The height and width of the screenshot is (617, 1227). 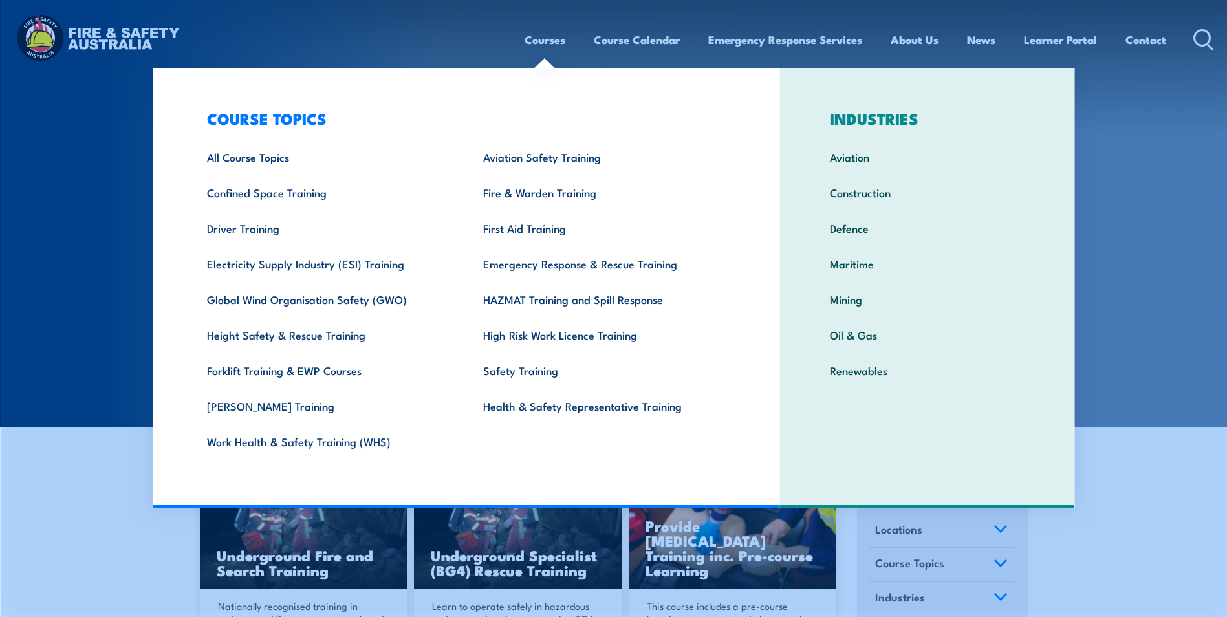 What do you see at coordinates (325, 441) in the screenshot?
I see `a: Work Health & Safety Training (WHS)` at bounding box center [325, 441].